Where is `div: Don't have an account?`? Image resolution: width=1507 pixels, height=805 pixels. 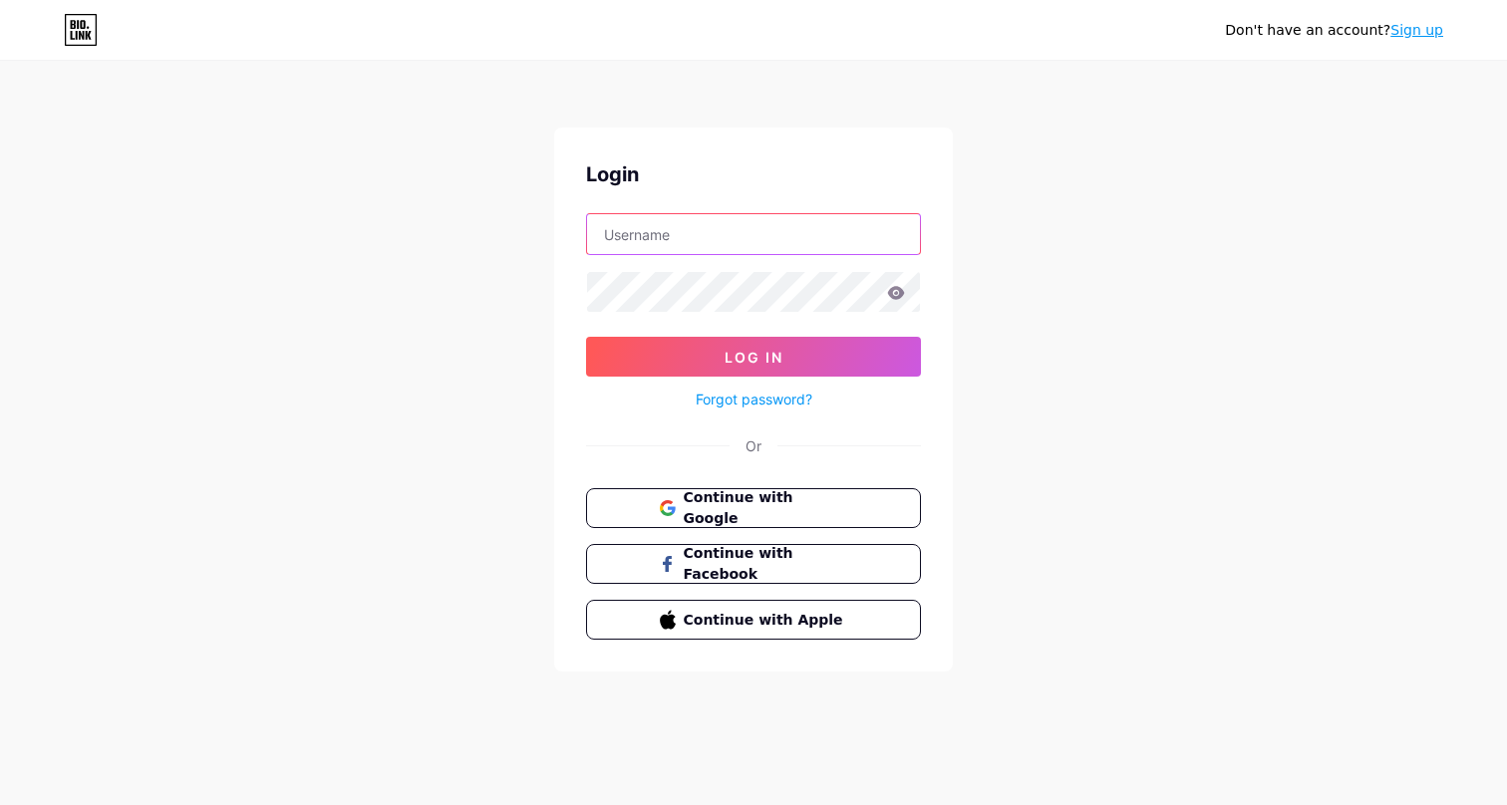 div: Don't have an account? is located at coordinates (1333, 30).